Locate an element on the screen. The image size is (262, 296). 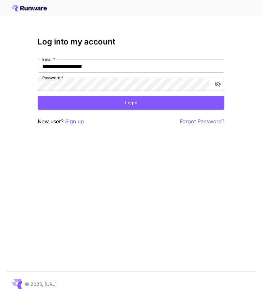
label: Email is located at coordinates (48, 59).